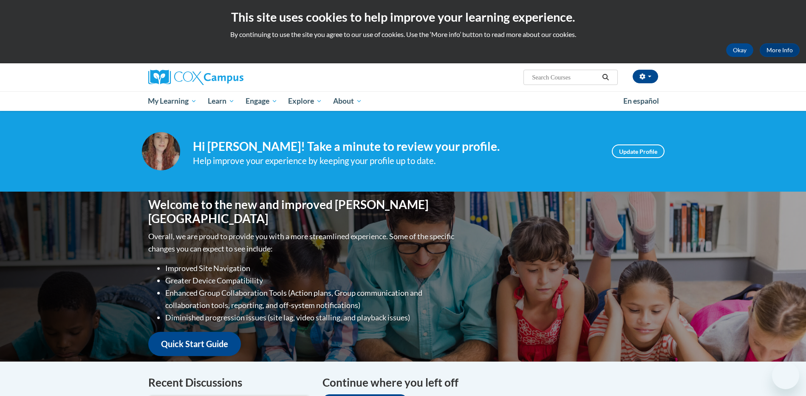 The width and height of the screenshot is (806, 396). I want to click on button: Search, so click(606, 77).